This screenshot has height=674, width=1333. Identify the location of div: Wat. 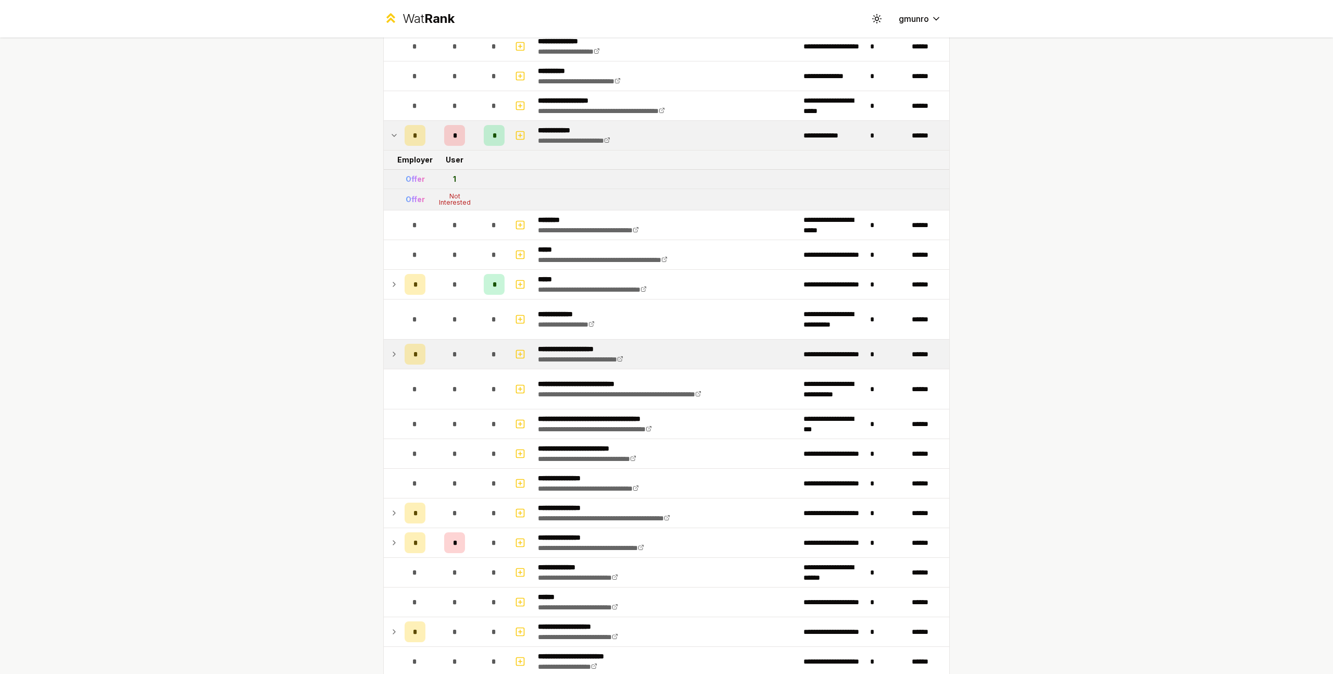
(429, 19).